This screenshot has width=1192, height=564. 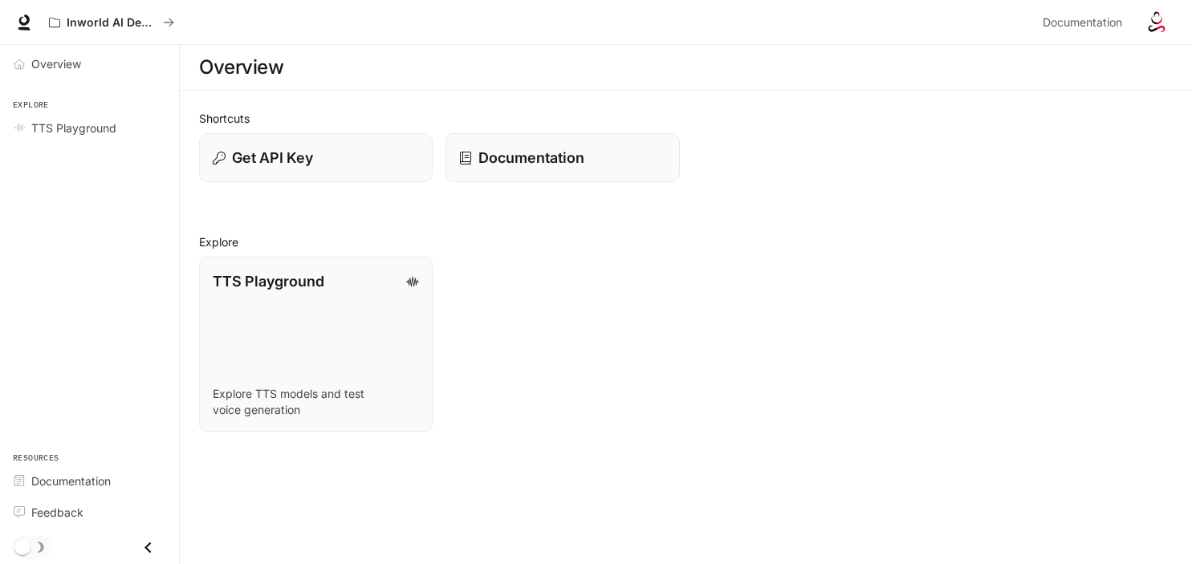 What do you see at coordinates (112, 22) in the screenshot?
I see `button: All workspaces` at bounding box center [112, 22].